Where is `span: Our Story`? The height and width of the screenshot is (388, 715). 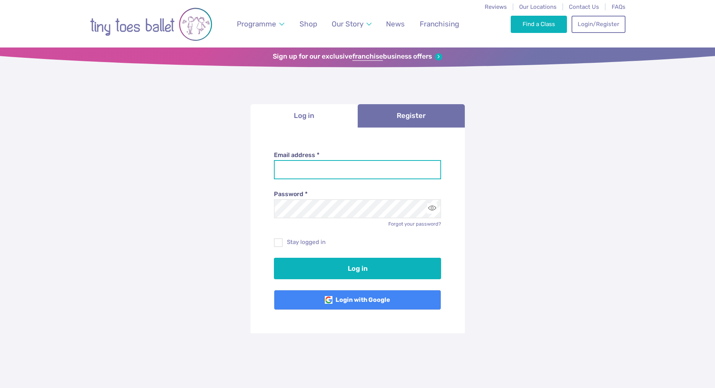
span: Our Story is located at coordinates (347, 24).